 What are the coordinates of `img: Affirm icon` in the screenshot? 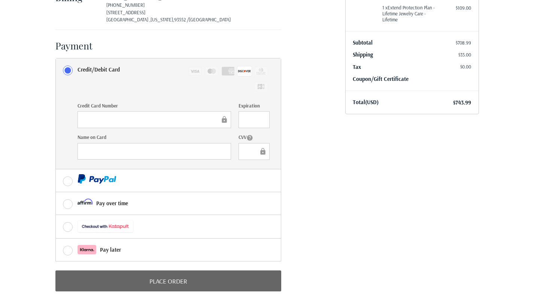 It's located at (85, 203).